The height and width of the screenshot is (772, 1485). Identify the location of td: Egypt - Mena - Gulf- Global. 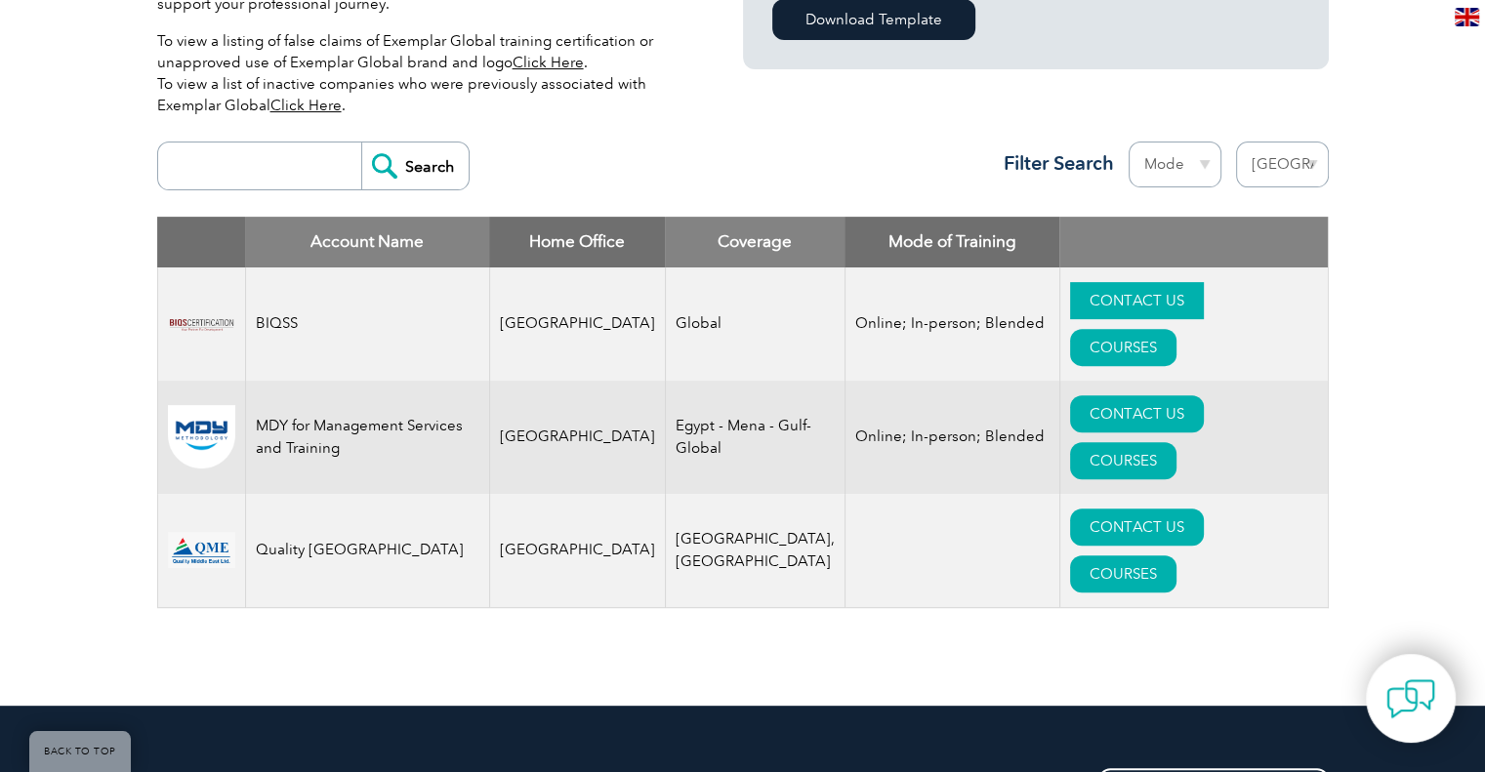
(755, 437).